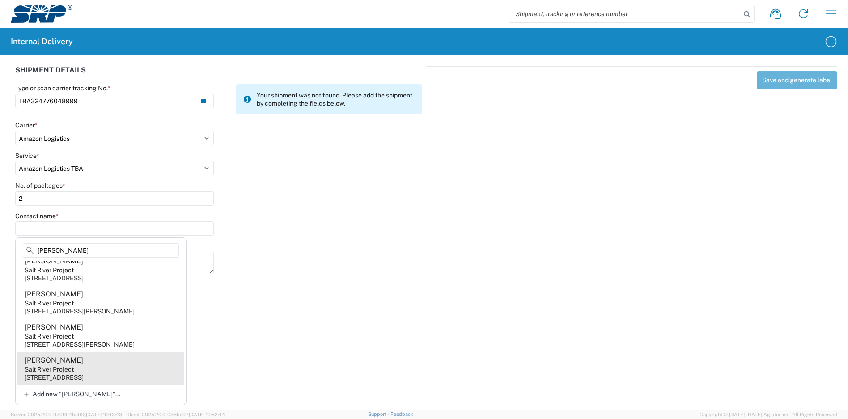  I want to click on label: No. of packages, so click(40, 186).